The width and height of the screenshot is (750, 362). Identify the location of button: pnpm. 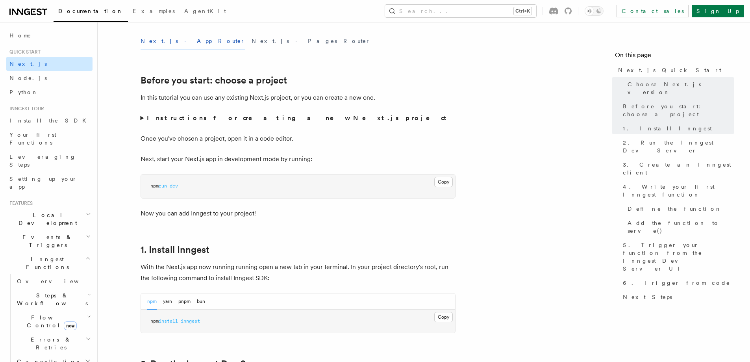
(184, 301).